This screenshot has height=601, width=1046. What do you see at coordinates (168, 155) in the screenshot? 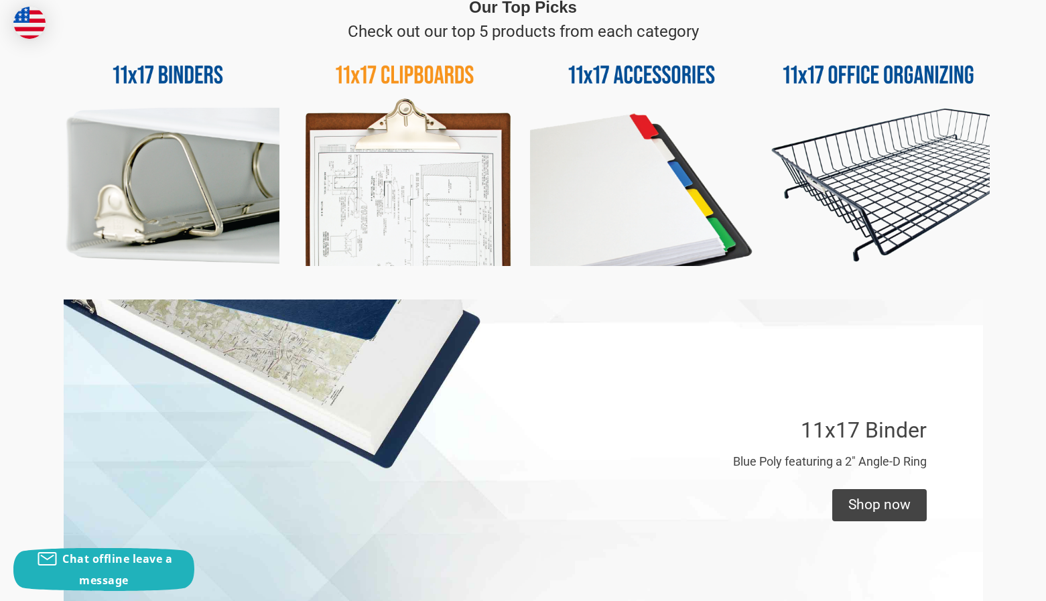
I see `img: 11x17 Binders` at bounding box center [168, 155].